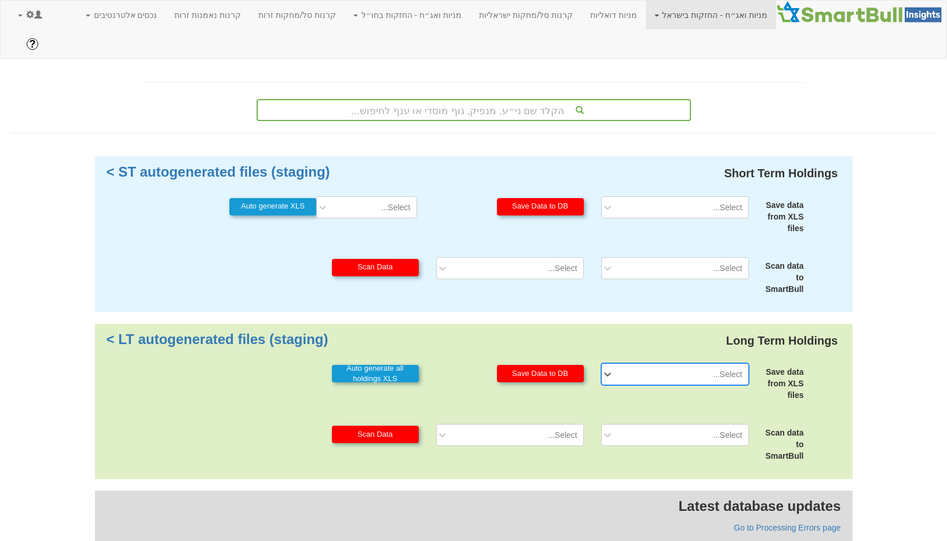  I want to click on div: הקלד שם ני״ע, מנפיק, גוף מוסדי או ענף לחיפוש..., so click(474, 110).